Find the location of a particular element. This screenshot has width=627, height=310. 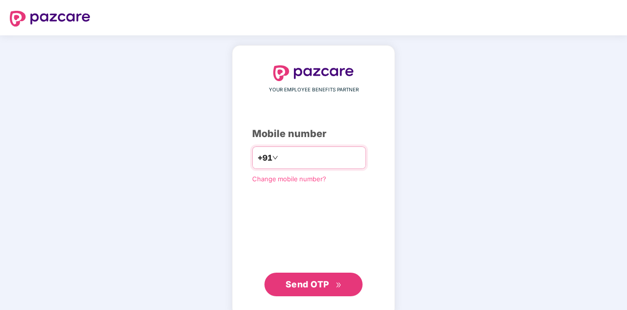

span: Send OTP is located at coordinates (307, 284).